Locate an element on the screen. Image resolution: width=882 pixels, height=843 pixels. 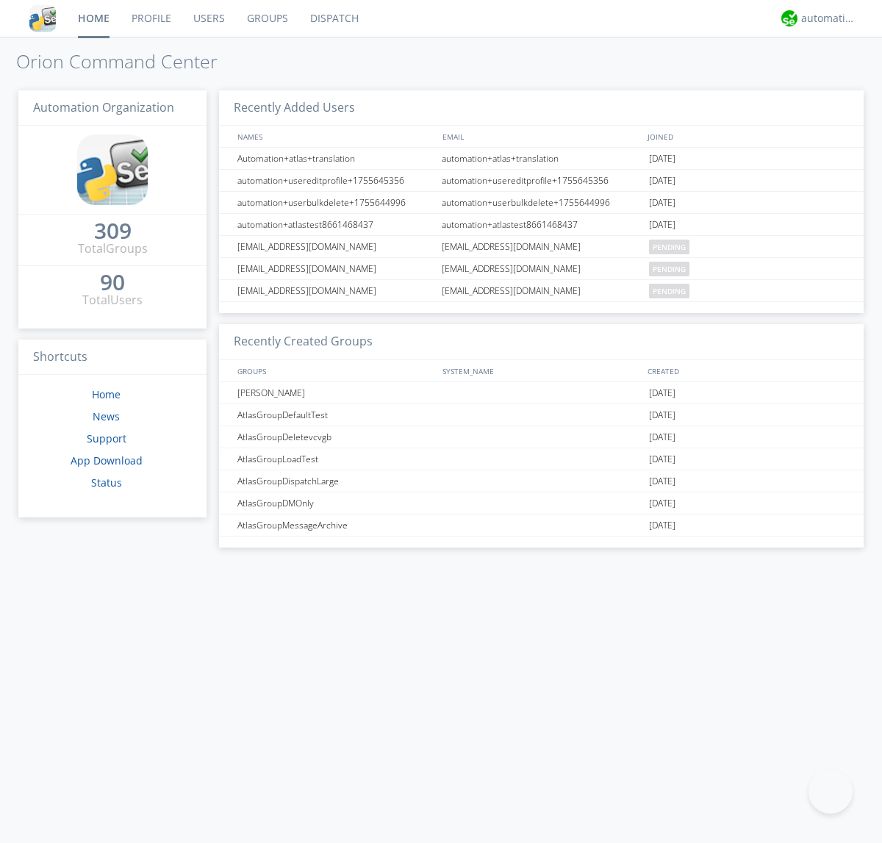
div: CREATED is located at coordinates (747, 371).